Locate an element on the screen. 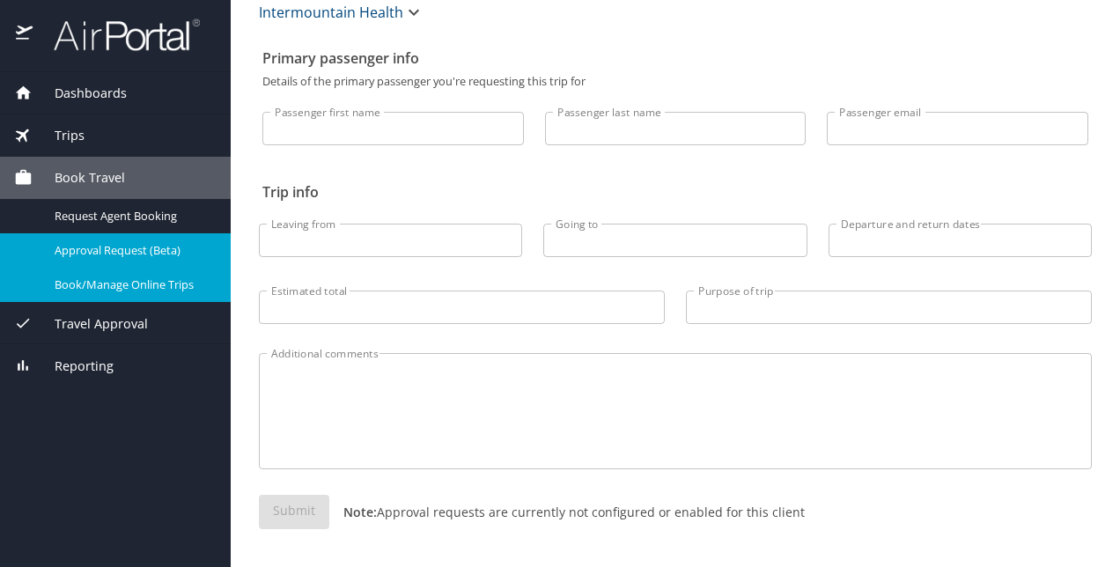  p: Details of the primary passenger you're requesting this trip for is located at coordinates (675, 81).